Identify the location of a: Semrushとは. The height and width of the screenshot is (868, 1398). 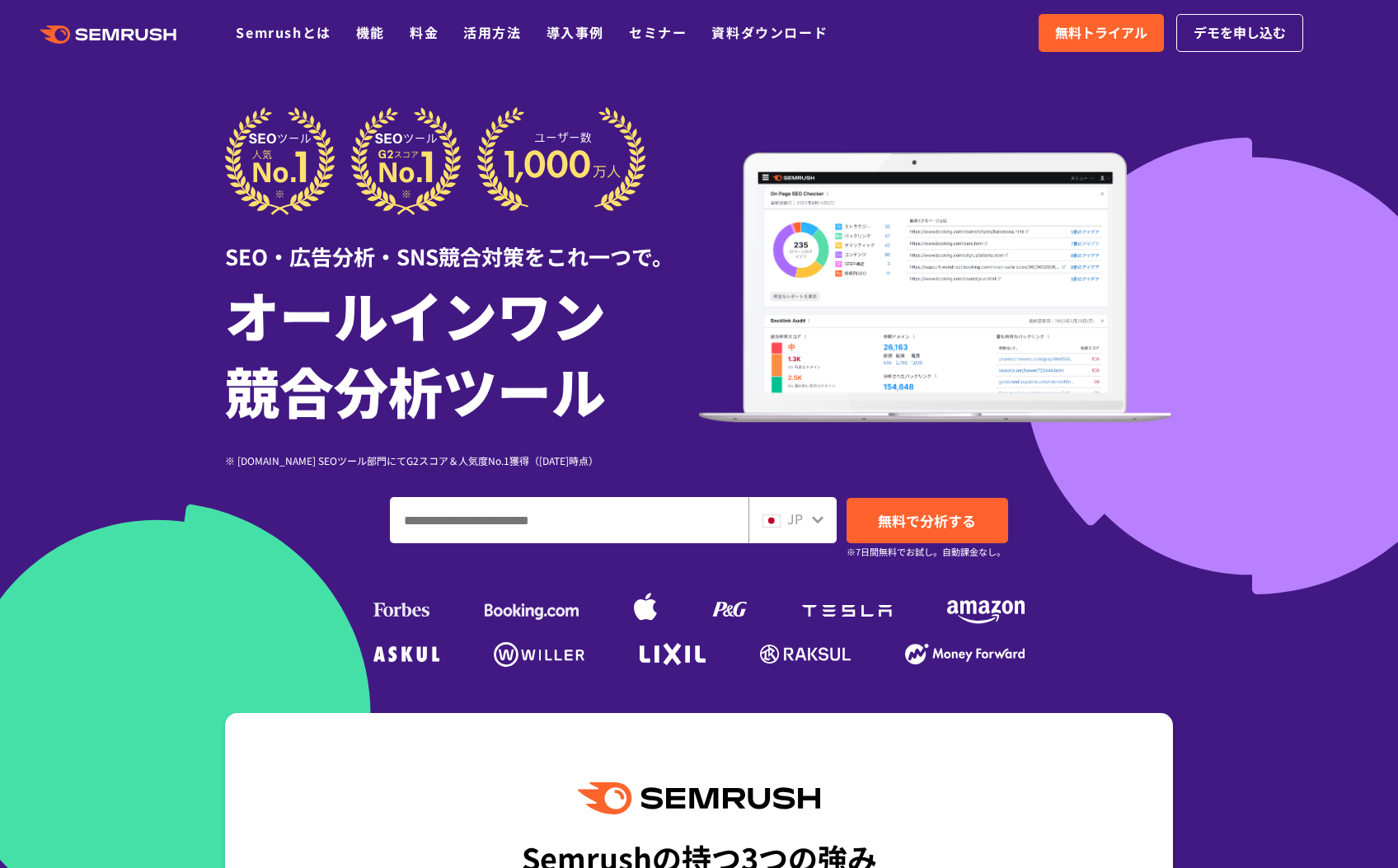
(283, 32).